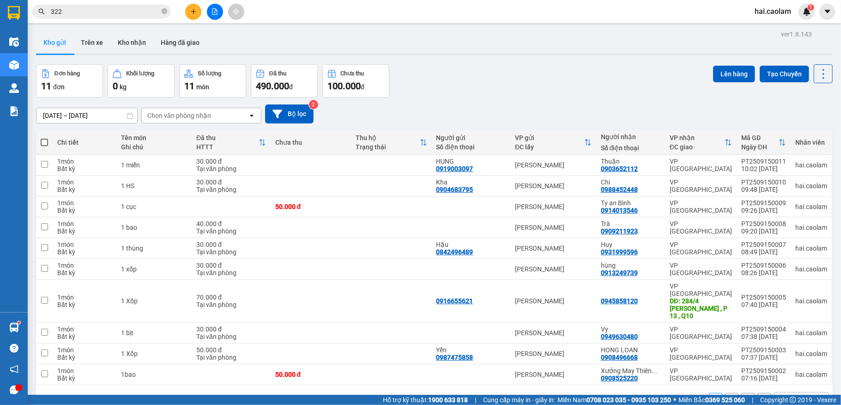 The image size is (841, 405). I want to click on span: 1, so click(811, 7).